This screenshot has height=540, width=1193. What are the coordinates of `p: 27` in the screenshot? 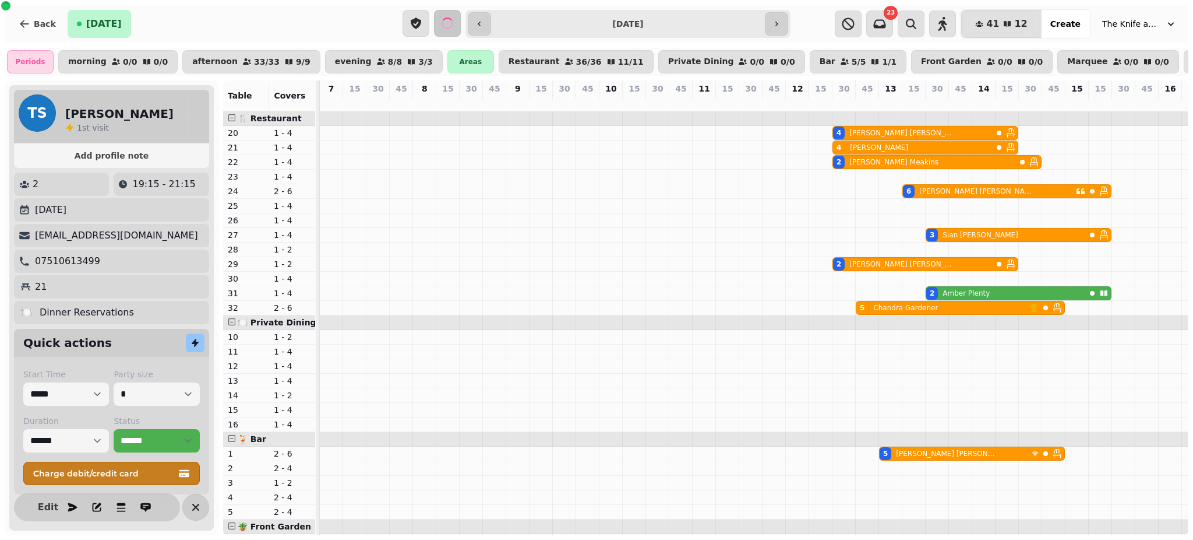 It's located at (246, 235).